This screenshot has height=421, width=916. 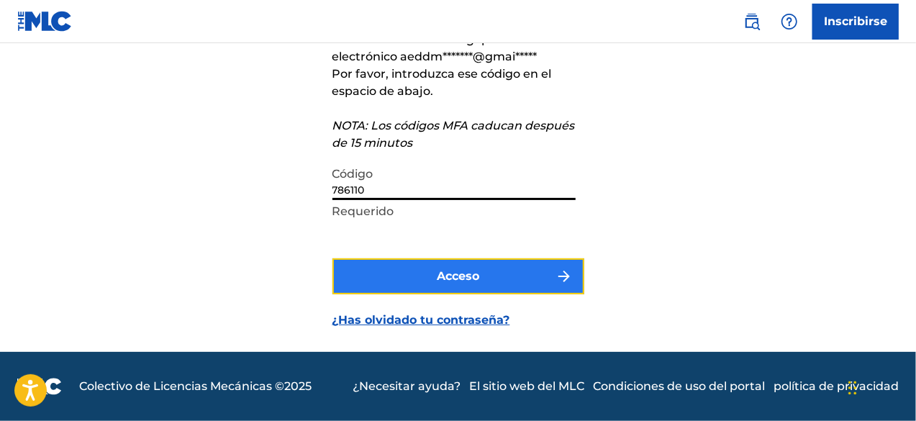 I want to click on font: El sitio web del MLC, so click(x=527, y=386).